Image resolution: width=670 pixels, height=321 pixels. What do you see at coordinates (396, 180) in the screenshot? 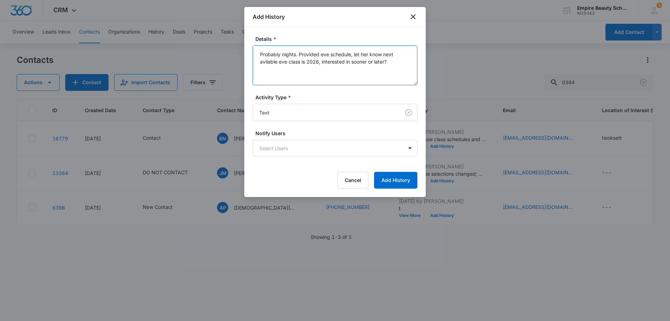
I see `button: Add History` at bounding box center [396, 180].